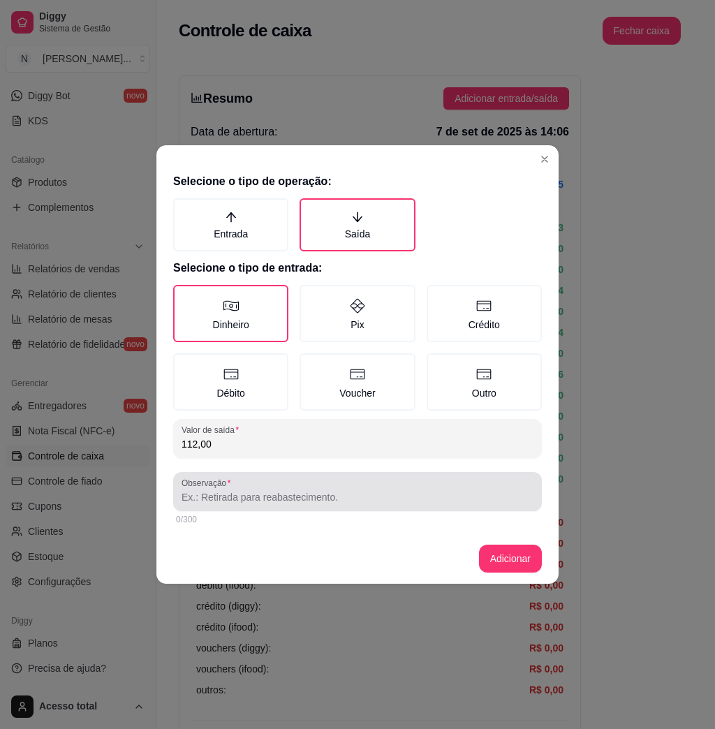 Image resolution: width=715 pixels, height=729 pixels. Describe the element at coordinates (484, 313) in the screenshot. I see `label: Crédito` at that location.